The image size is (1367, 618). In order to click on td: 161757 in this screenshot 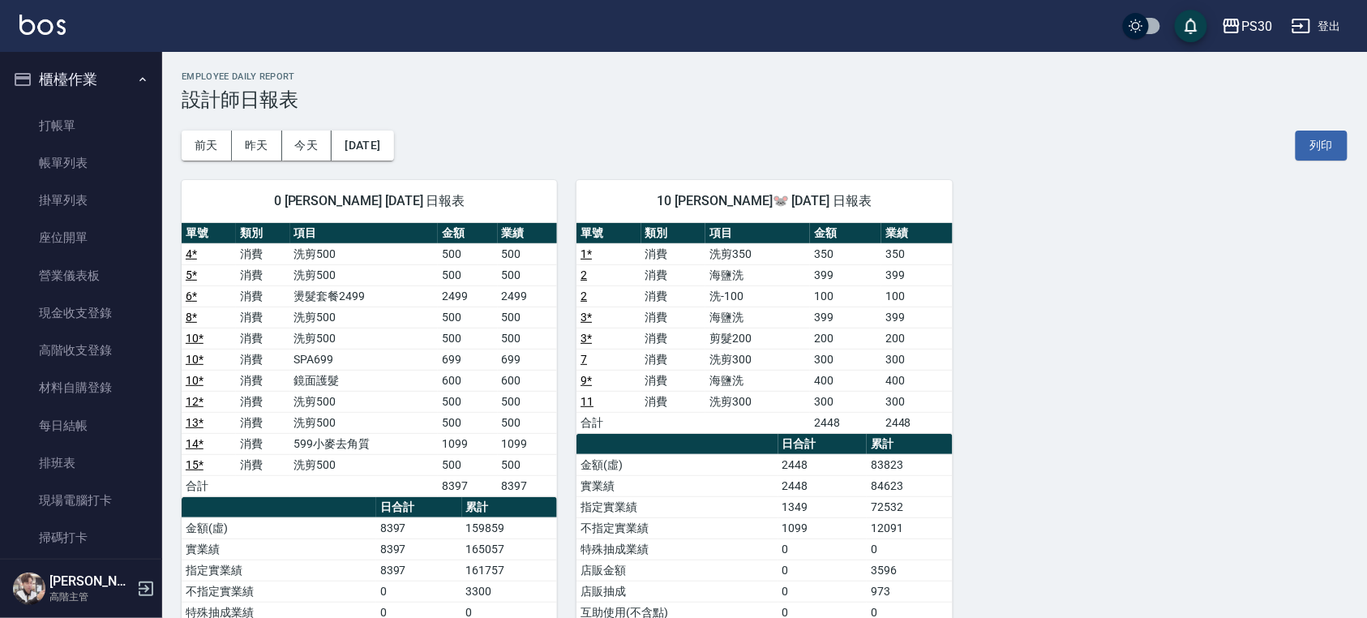, I will do `click(510, 570)`.